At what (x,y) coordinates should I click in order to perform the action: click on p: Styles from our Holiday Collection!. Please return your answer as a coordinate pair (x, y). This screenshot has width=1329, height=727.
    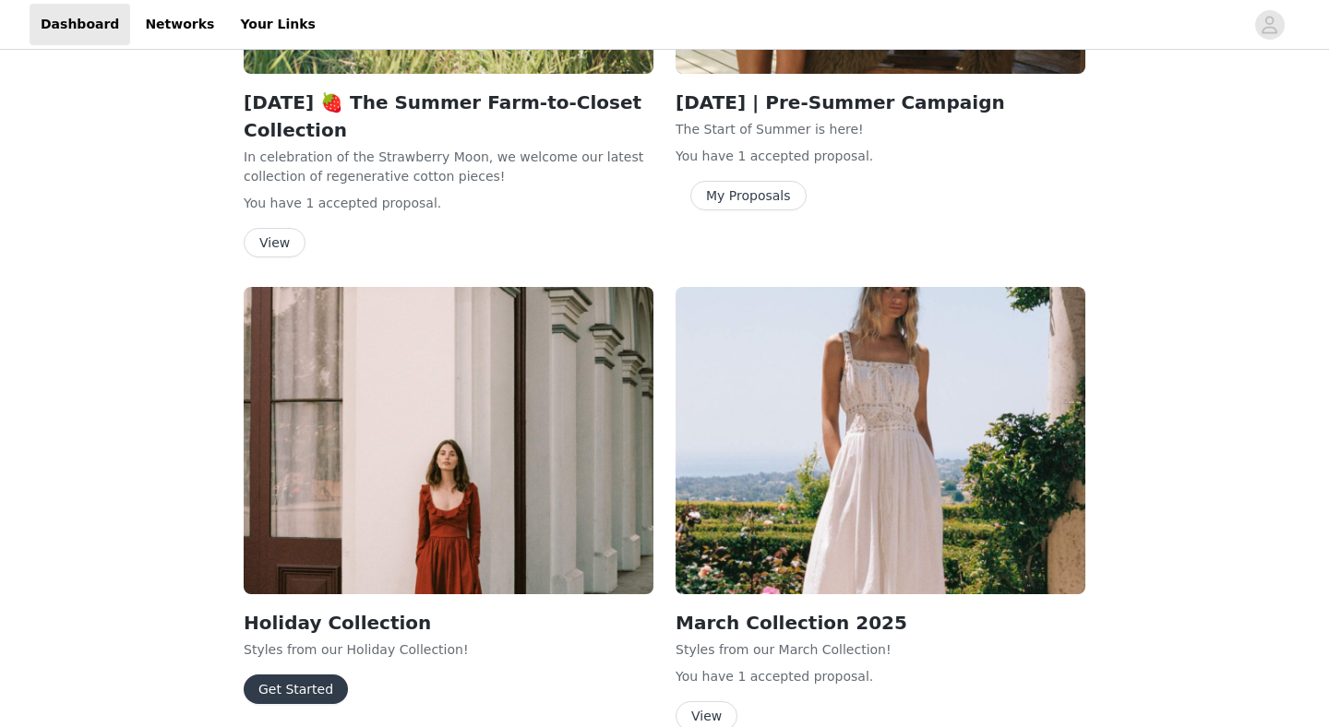
    Looking at the image, I should click on (448, 650).